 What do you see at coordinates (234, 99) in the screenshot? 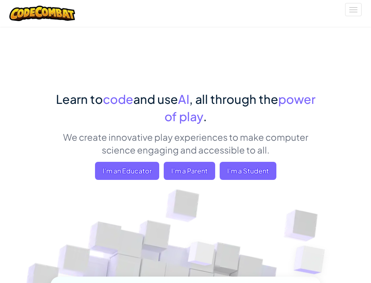
I see `span: , all through the` at bounding box center [234, 99].